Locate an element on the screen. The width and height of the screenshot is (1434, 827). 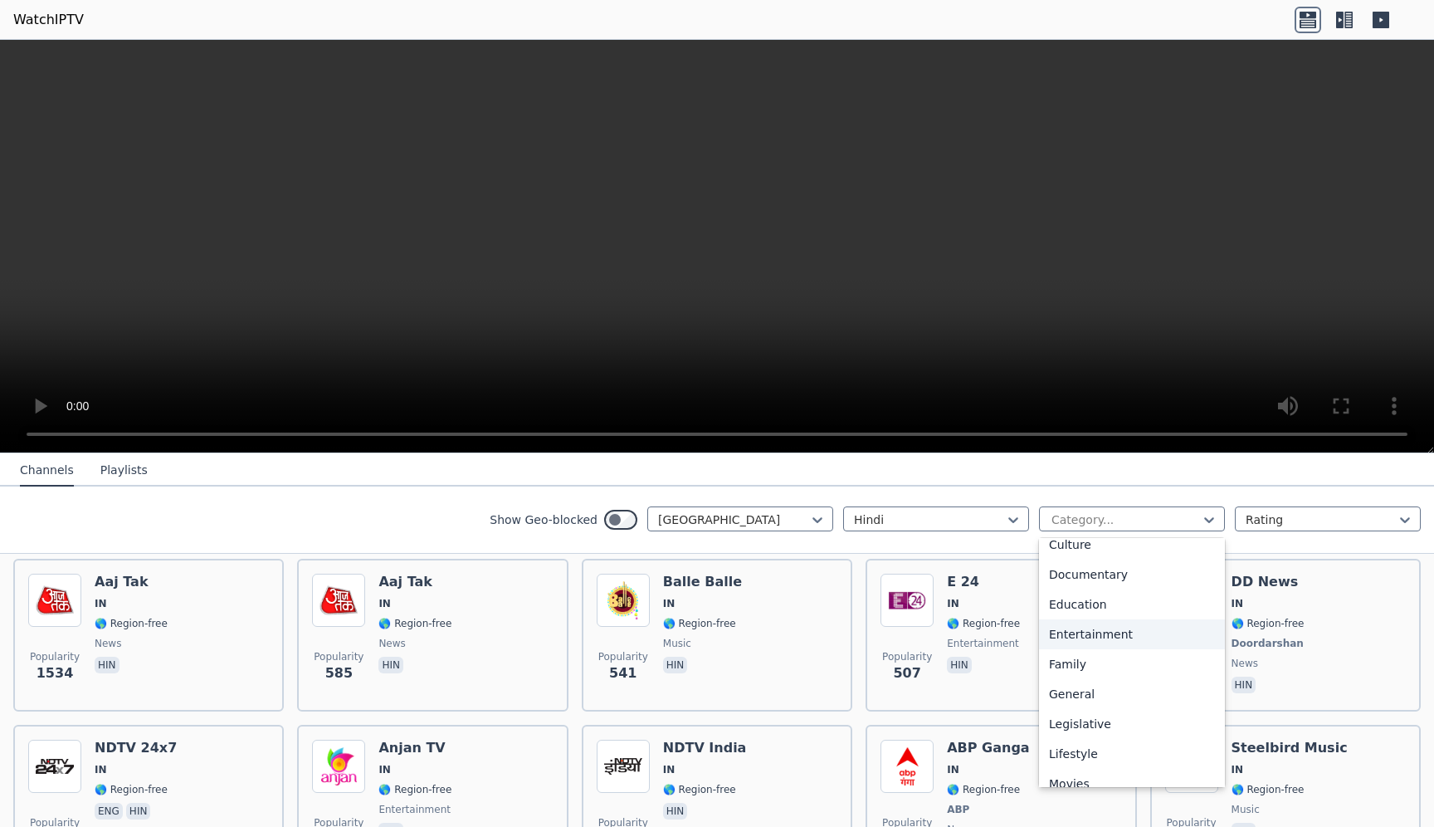
button: Playlists is located at coordinates (124, 471).